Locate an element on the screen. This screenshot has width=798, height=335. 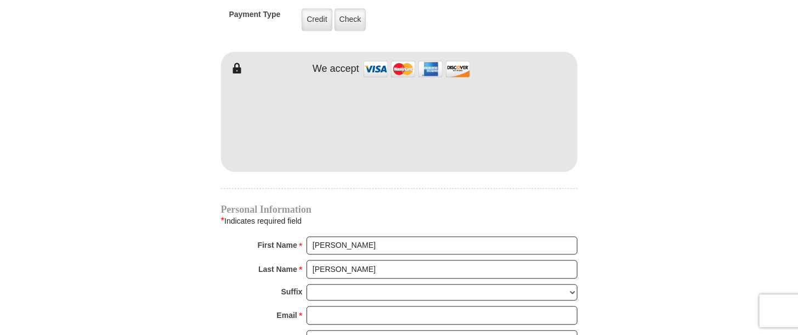
h4: We accept is located at coordinates (336, 69).